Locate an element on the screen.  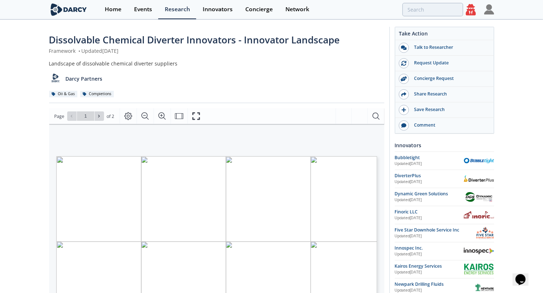
div: Innospec Inc. is located at coordinates (429, 248).